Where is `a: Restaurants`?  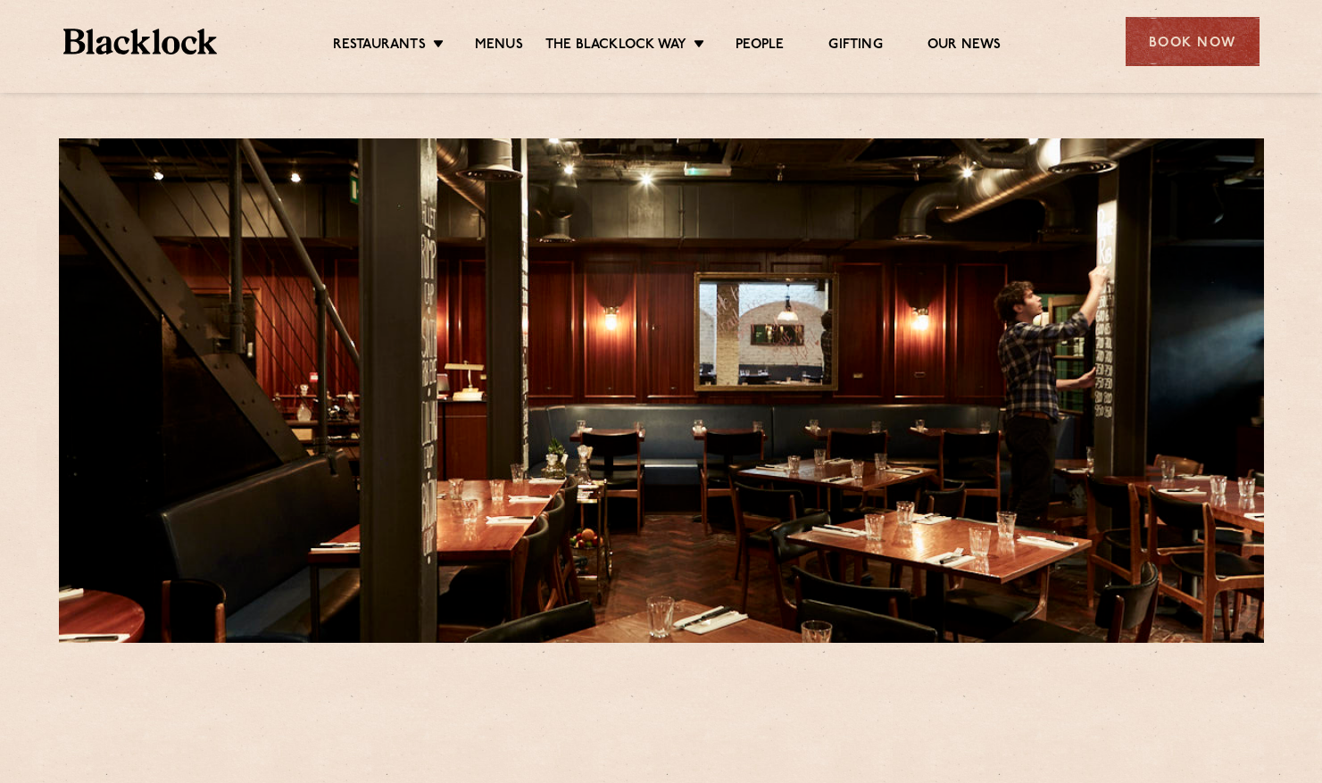 a: Restaurants is located at coordinates (379, 46).